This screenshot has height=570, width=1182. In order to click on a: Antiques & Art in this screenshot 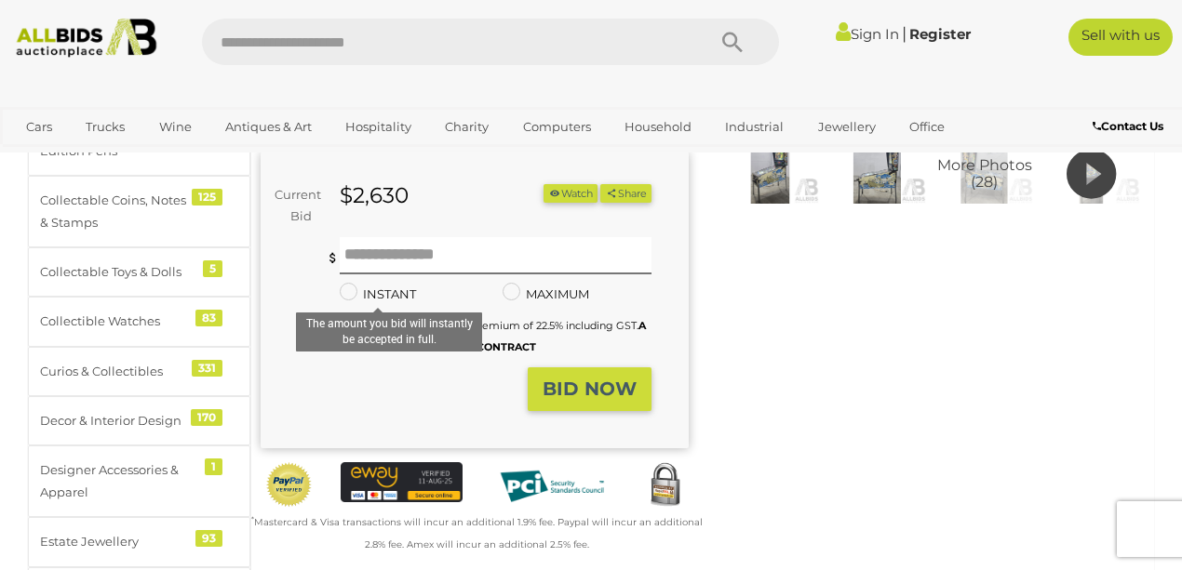, I will do `click(268, 127)`.